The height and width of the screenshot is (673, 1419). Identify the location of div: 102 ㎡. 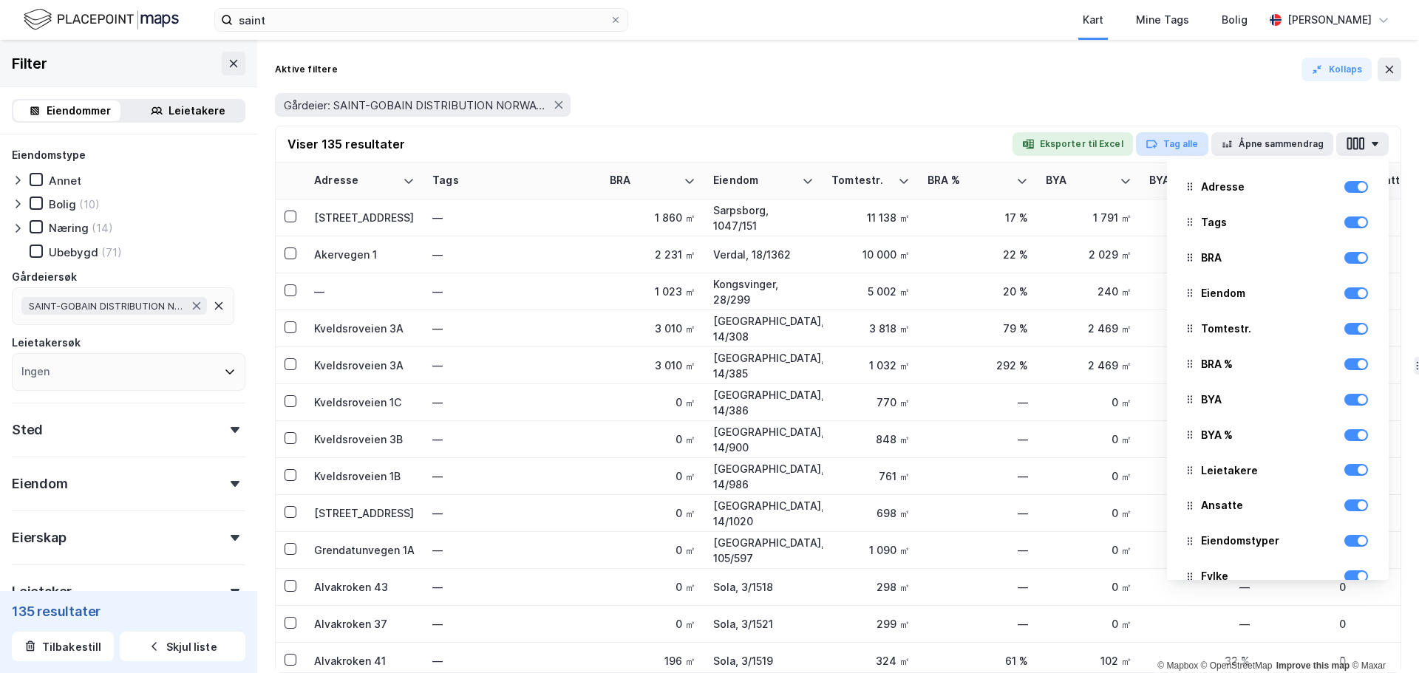
(1089, 661).